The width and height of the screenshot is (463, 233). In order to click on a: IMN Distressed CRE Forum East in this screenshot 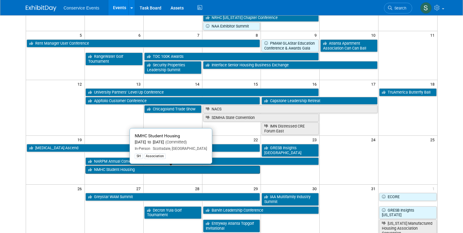, I will do `click(290, 129)`.